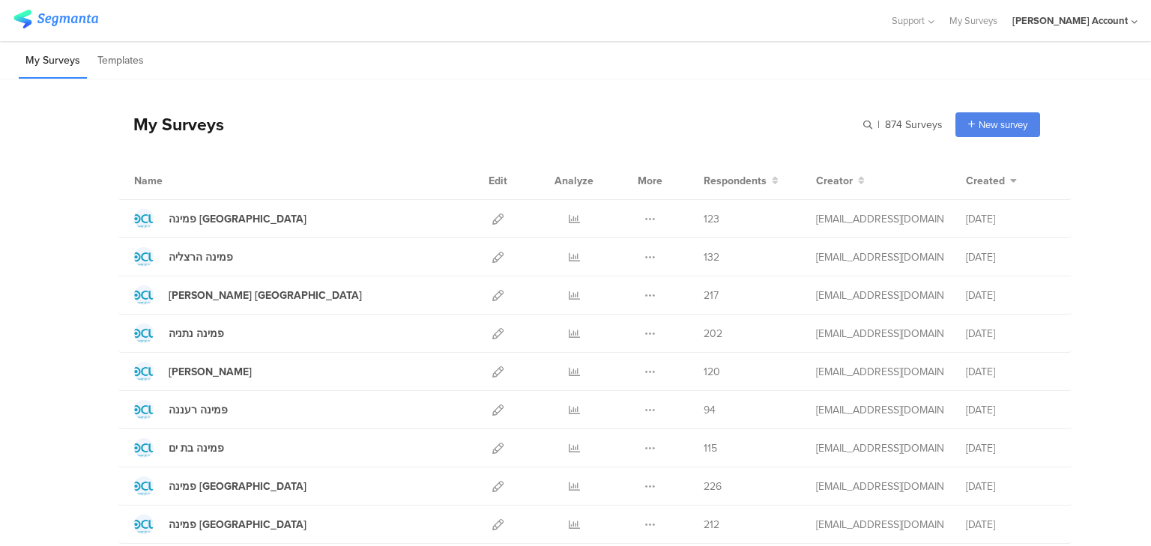 This screenshot has width=1151, height=546. I want to click on div: פמינה אשקלון, so click(210, 372).